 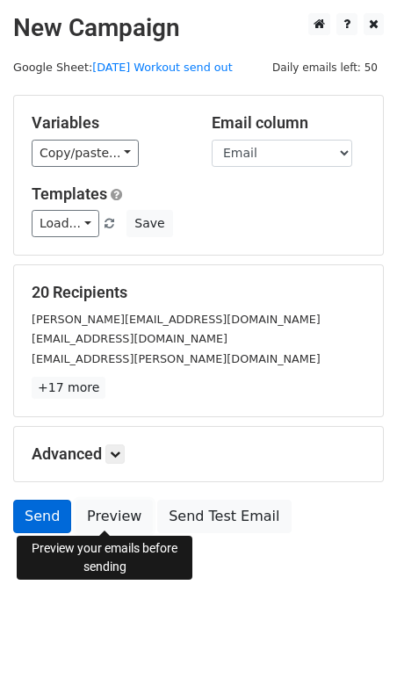 What do you see at coordinates (199, 293) in the screenshot?
I see `h5: 20 Recipients` at bounding box center [199, 293].